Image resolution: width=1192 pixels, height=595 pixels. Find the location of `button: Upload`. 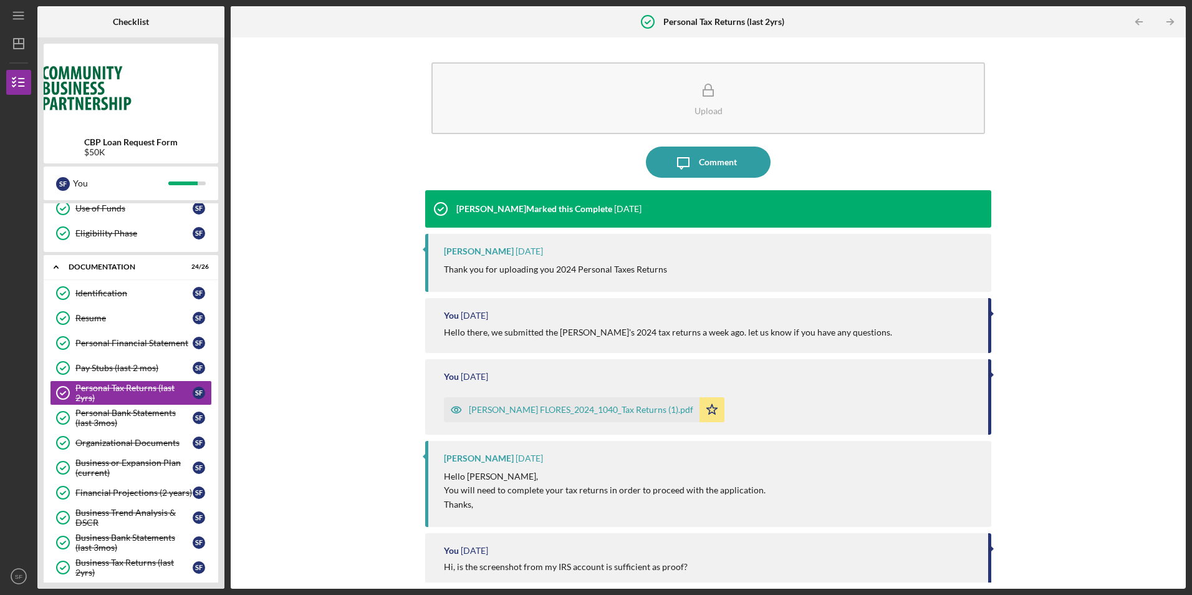

button: Upload is located at coordinates (708, 98).